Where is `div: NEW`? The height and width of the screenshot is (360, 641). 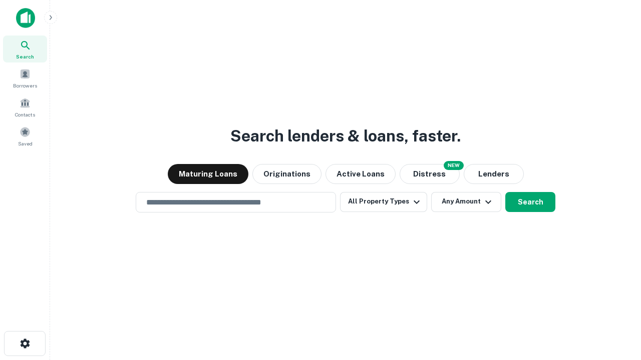 div: NEW is located at coordinates (454, 166).